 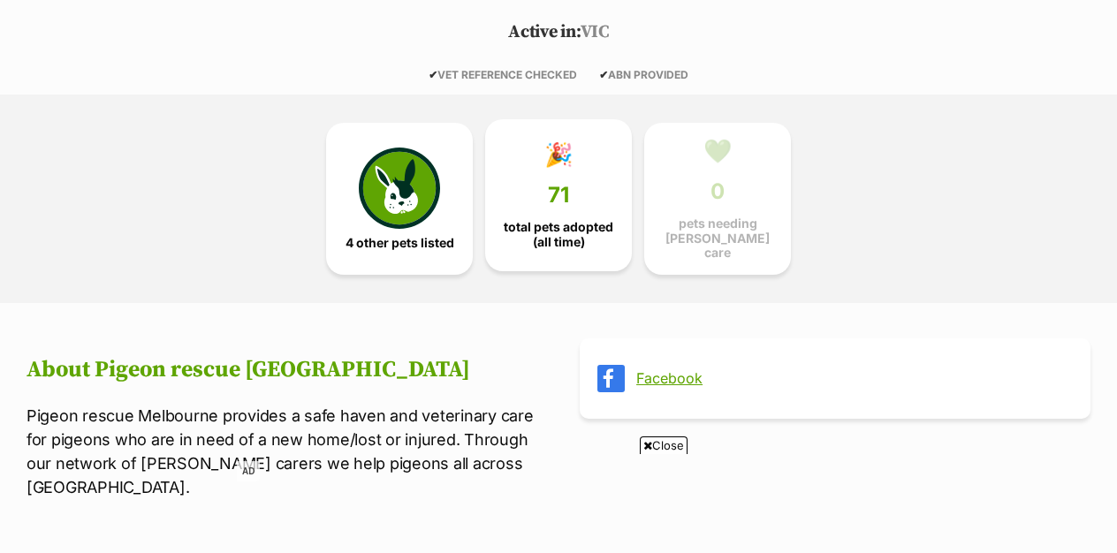 I want to click on p: Pigeon rescue Melbourne provides a safe haven and veterinary care for pigeons who are in need of ..., so click(x=282, y=452).